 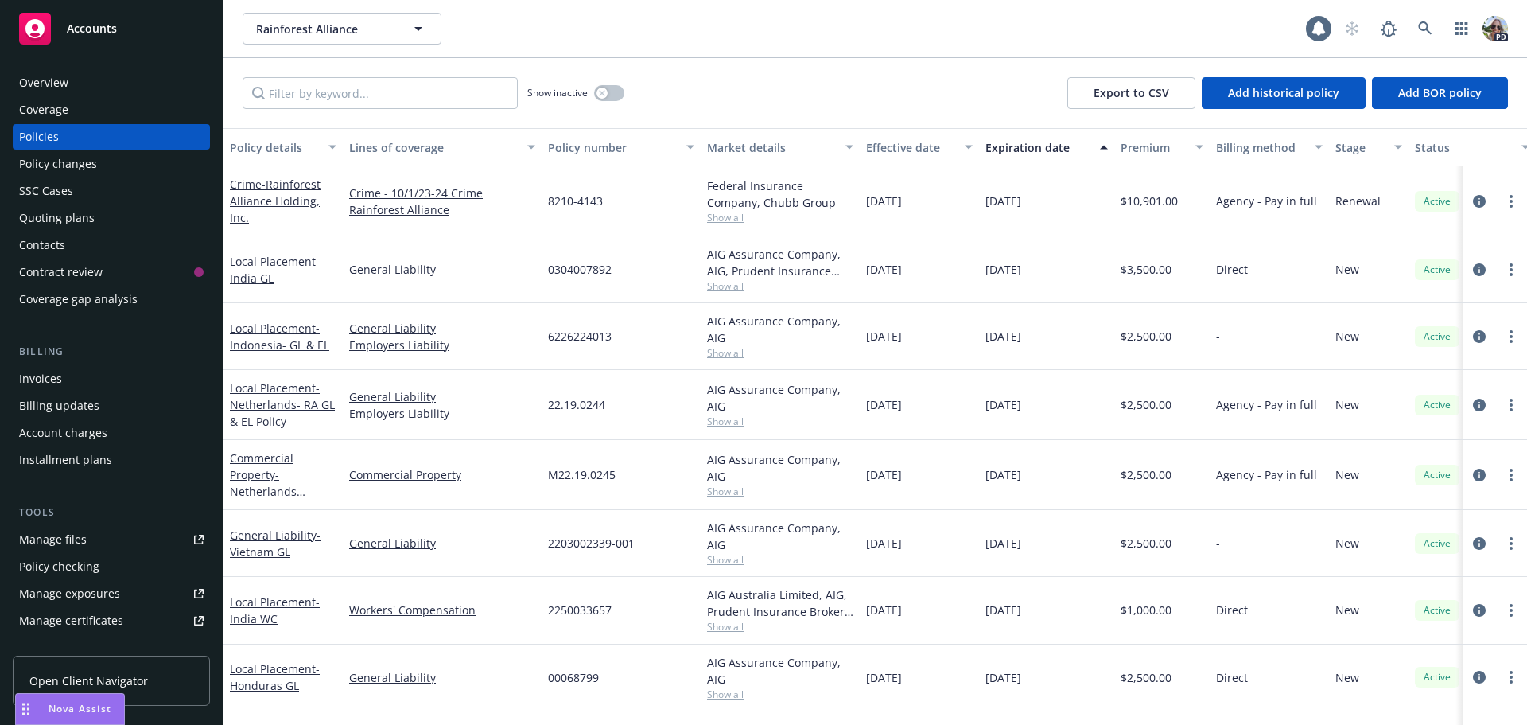 What do you see at coordinates (1038, 147) in the screenshot?
I see `div: Expiration date` at bounding box center [1038, 147].